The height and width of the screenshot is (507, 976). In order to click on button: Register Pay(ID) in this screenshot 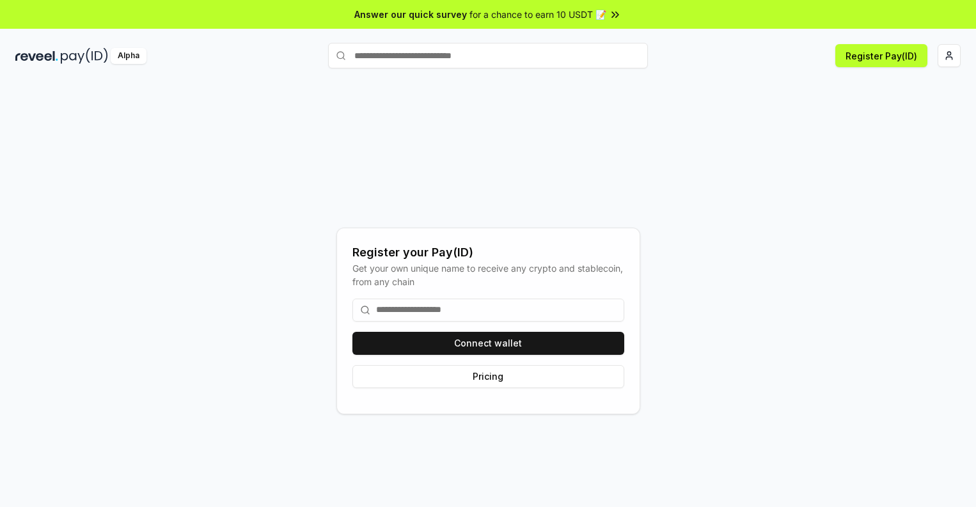, I will do `click(882, 56)`.